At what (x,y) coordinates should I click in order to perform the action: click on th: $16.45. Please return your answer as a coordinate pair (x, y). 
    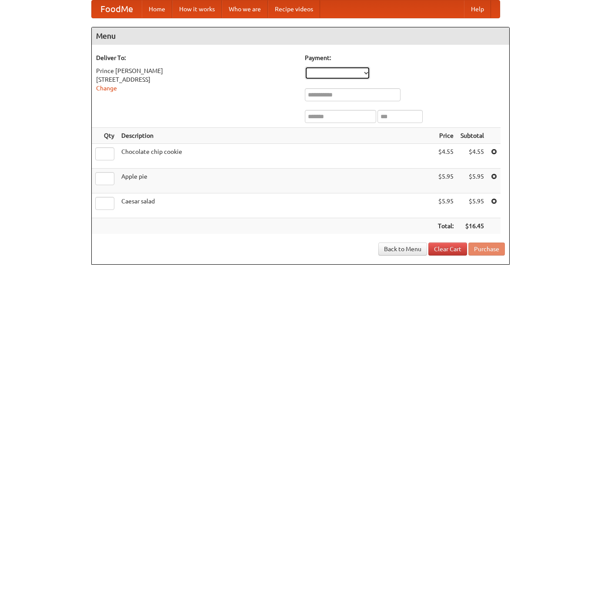
    Looking at the image, I should click on (472, 226).